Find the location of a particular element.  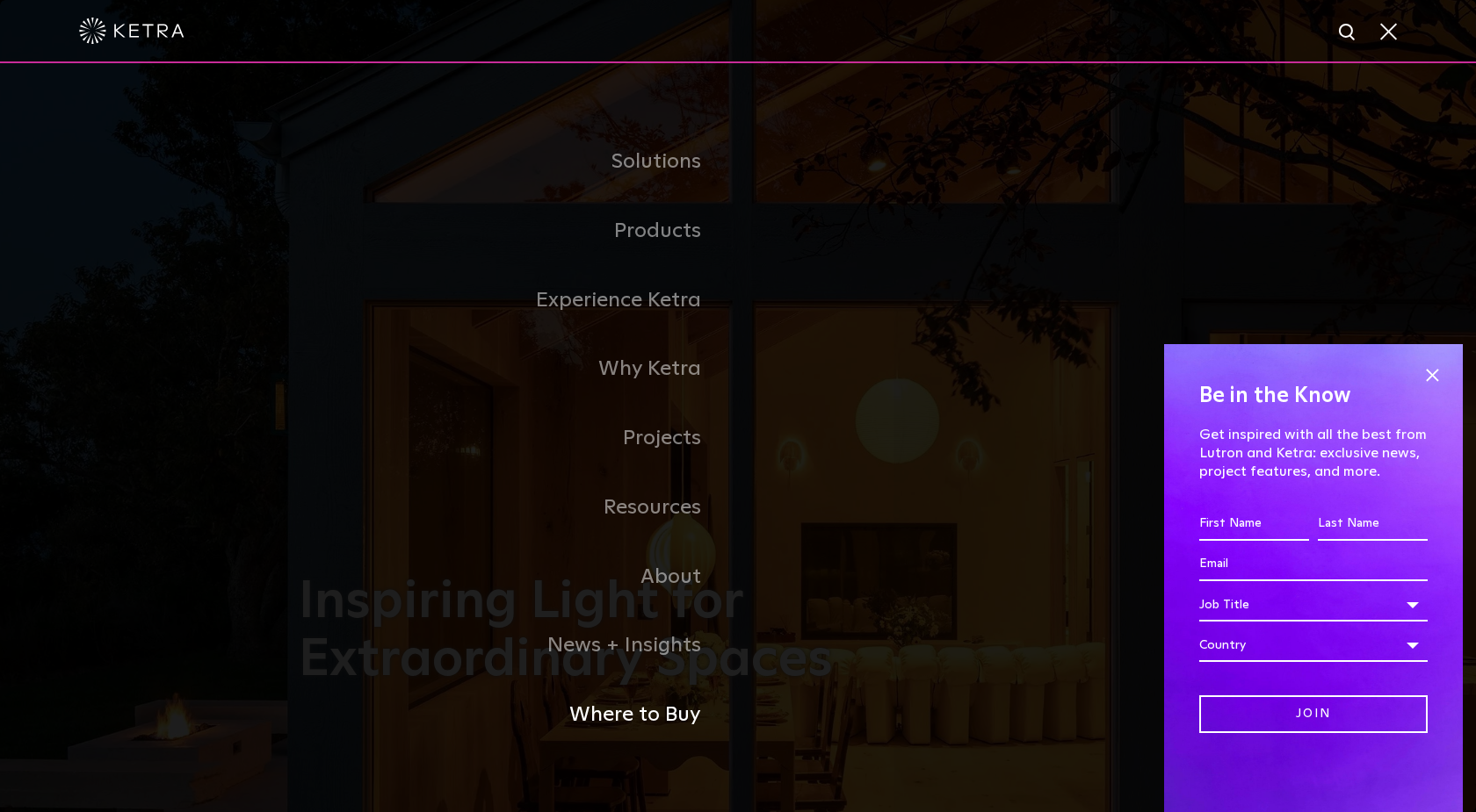

a: Products is located at coordinates (518, 231).